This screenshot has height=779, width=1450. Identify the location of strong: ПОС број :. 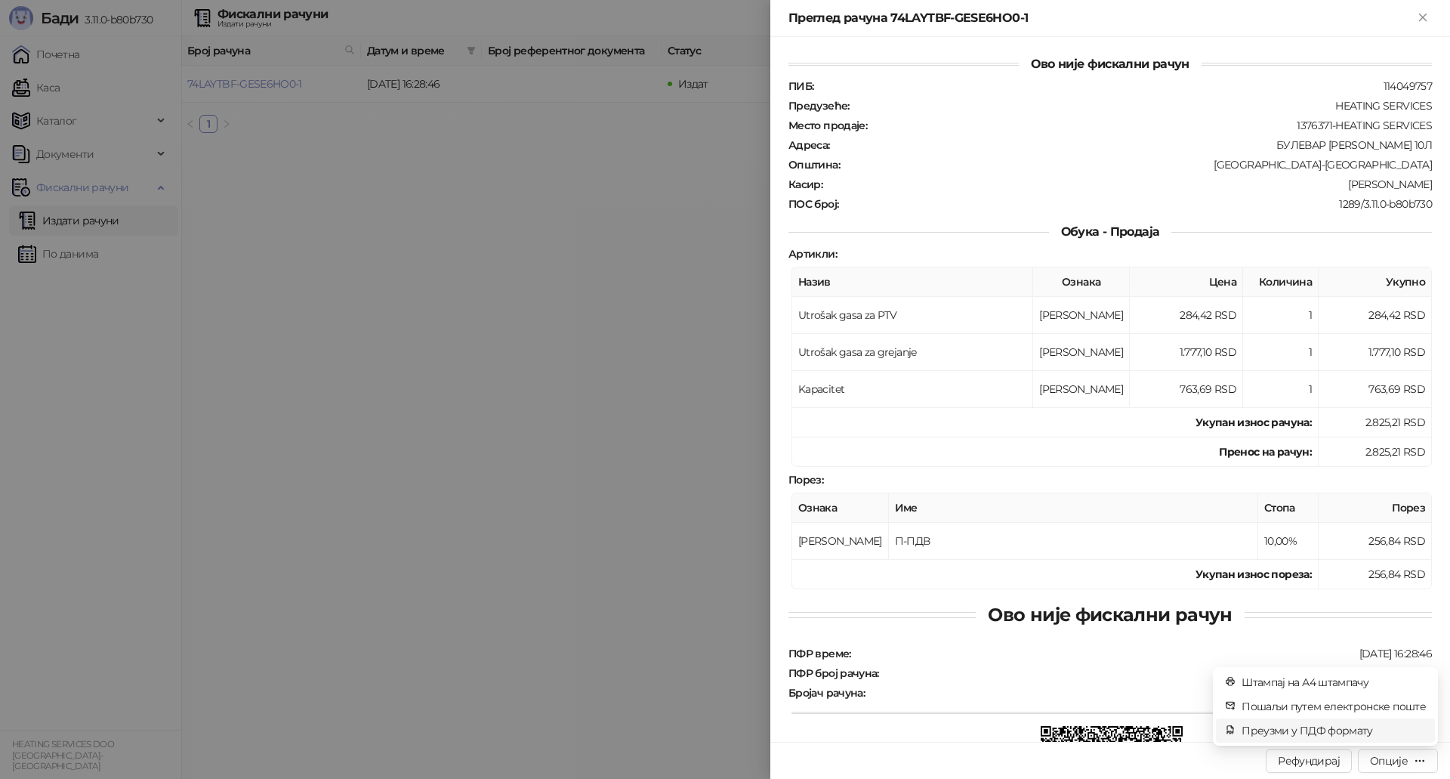
(814, 204).